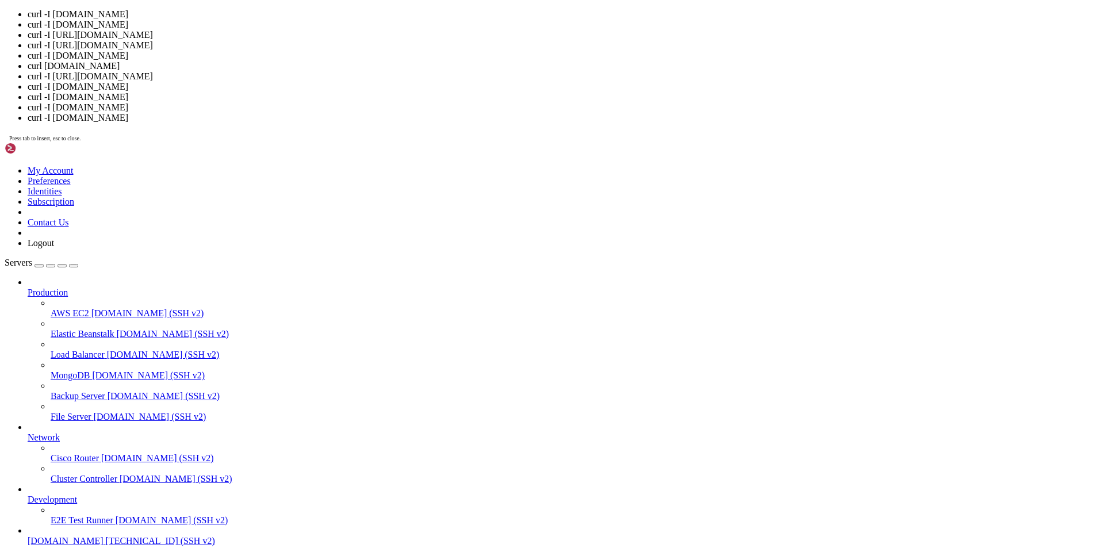 This screenshot has width=1104, height=548. Describe the element at coordinates (563, 350) in the screenshot. I see `li: Production` at that location.